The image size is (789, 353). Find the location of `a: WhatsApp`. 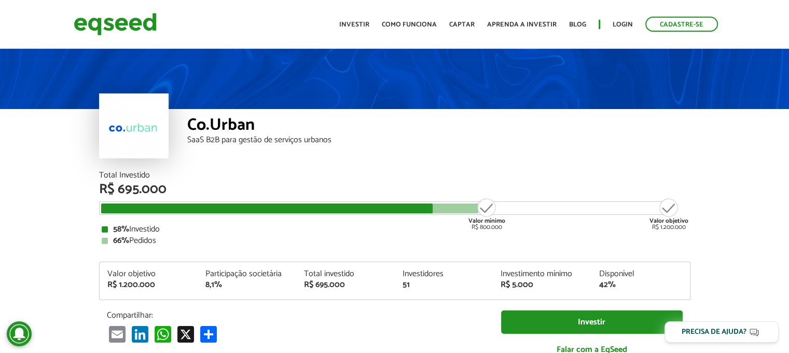

a: WhatsApp is located at coordinates (163, 334).